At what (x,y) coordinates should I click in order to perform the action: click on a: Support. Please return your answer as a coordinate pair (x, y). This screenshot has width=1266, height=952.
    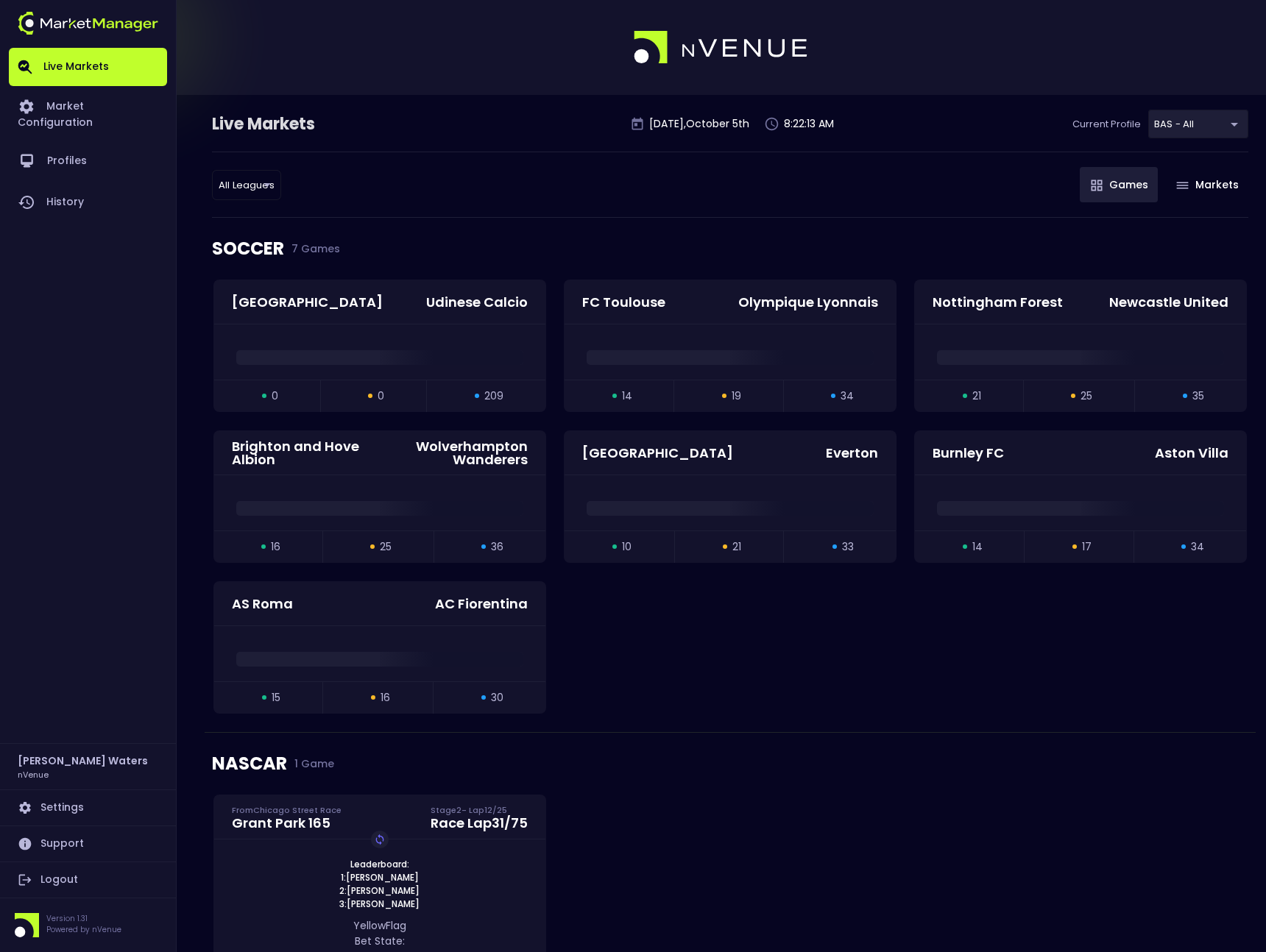
    Looking at the image, I should click on (88, 844).